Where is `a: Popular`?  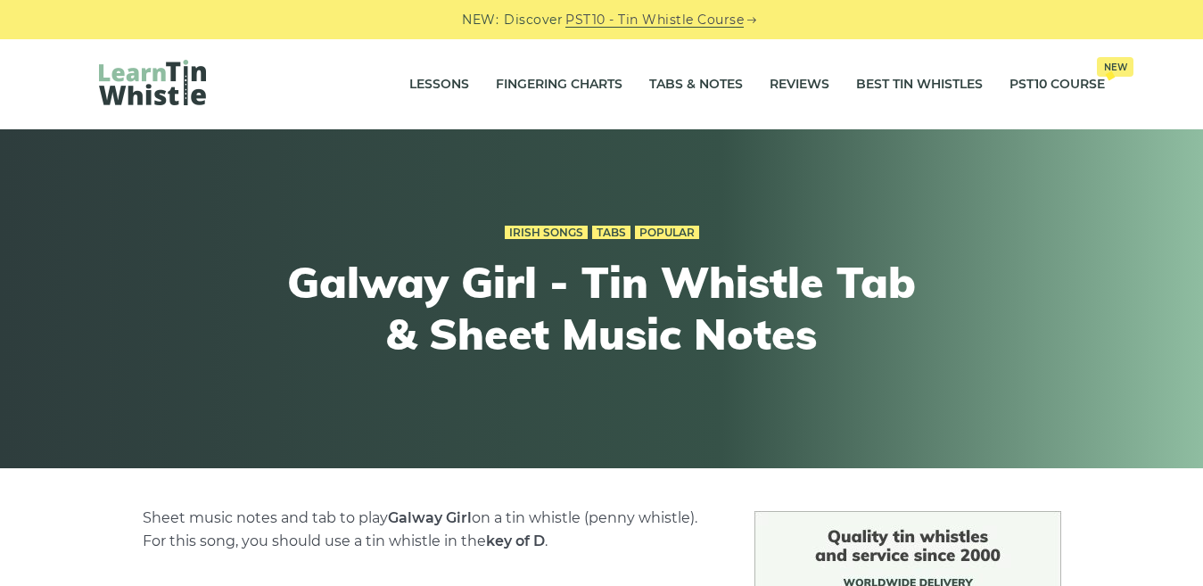 a: Popular is located at coordinates (667, 233).